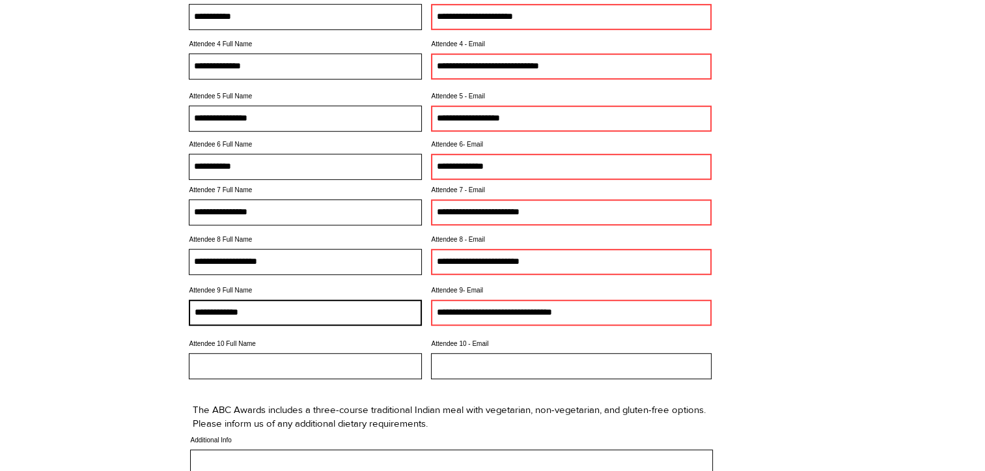 The image size is (985, 471). I want to click on label: Attendee 10 - Email, so click(571, 344).